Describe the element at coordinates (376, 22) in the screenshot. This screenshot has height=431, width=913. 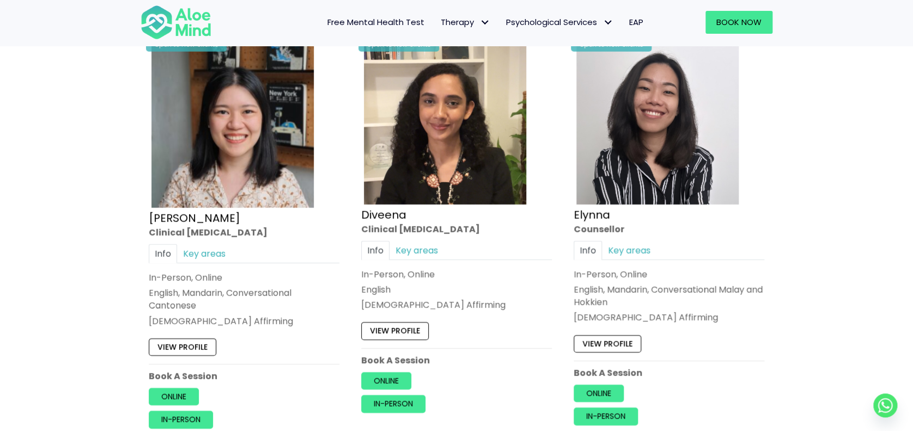
I see `a: Free Mental Health Test` at that location.